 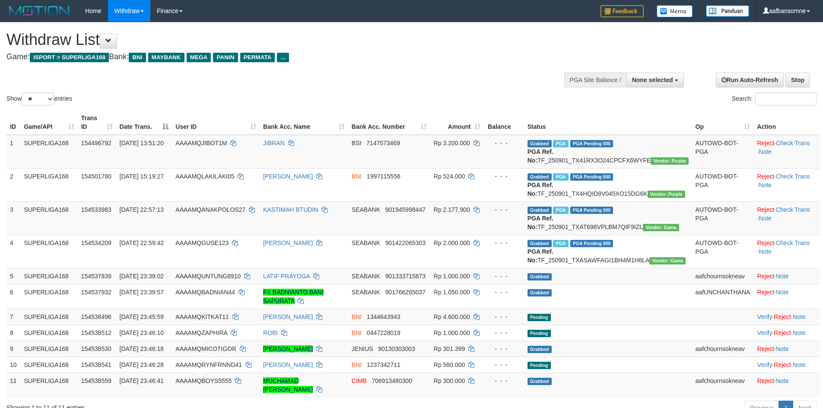 I want to click on span: AAAAMQLAKILAKI05, so click(x=205, y=176).